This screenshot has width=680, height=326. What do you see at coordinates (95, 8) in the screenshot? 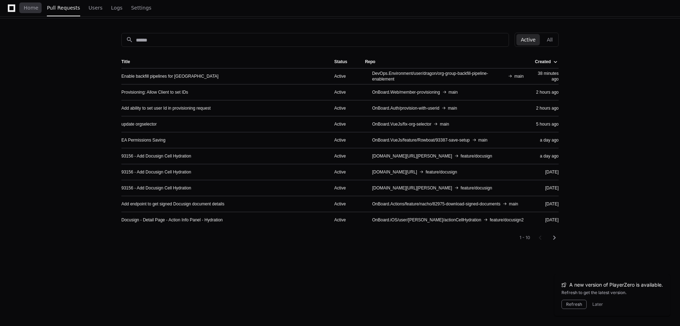
I see `span: Users` at bounding box center [95, 8].